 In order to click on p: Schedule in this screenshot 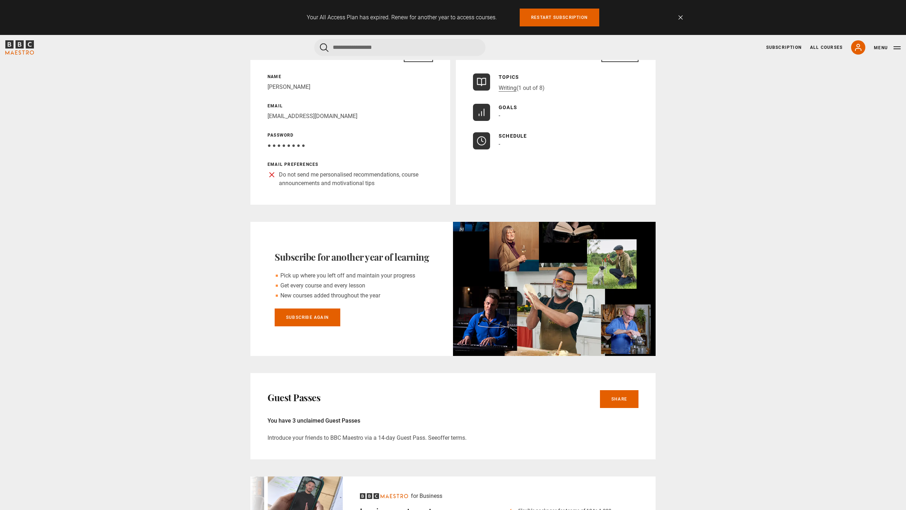, I will do `click(513, 136)`.